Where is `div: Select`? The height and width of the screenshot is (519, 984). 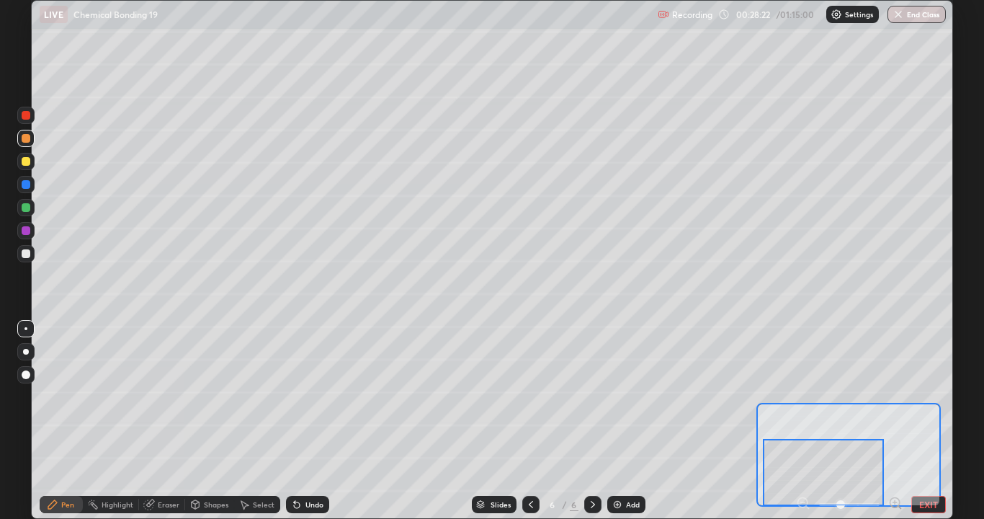
div: Select is located at coordinates (264, 504).